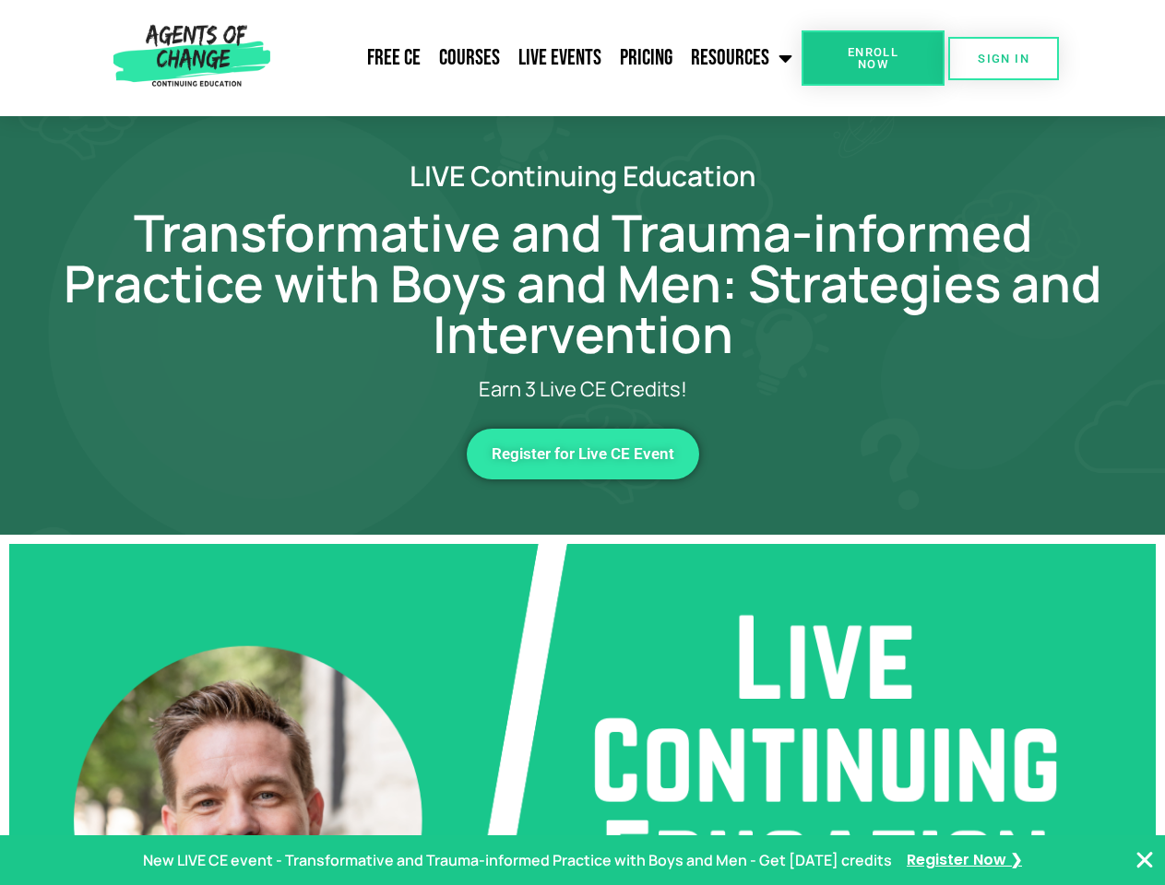 Image resolution: width=1165 pixels, height=885 pixels. What do you see at coordinates (1003, 58) in the screenshot?
I see `a: SIGN IN` at bounding box center [1003, 58].